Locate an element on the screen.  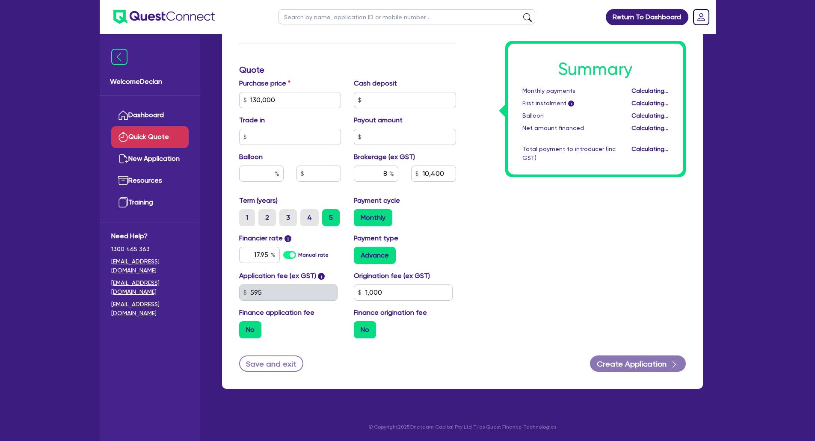
div: First instalment is located at coordinates (569, 103).